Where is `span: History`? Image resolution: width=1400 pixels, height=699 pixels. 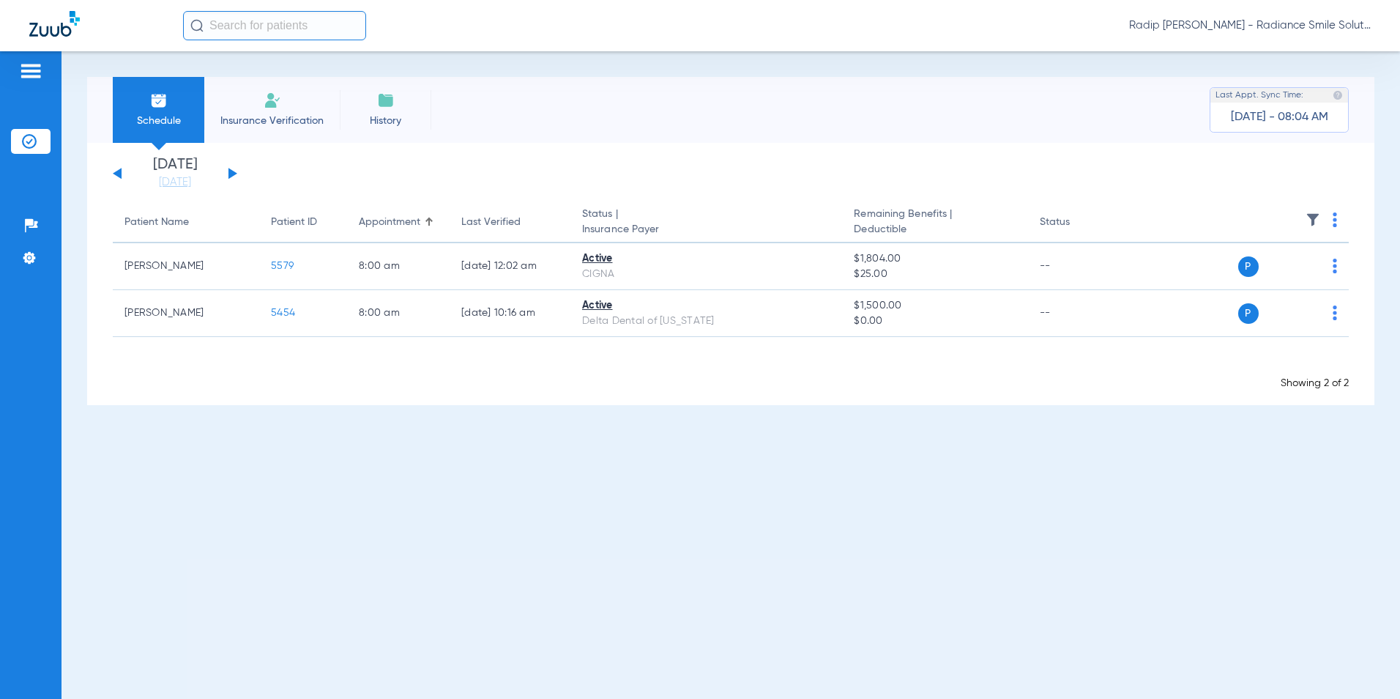
span: History is located at coordinates (385, 121).